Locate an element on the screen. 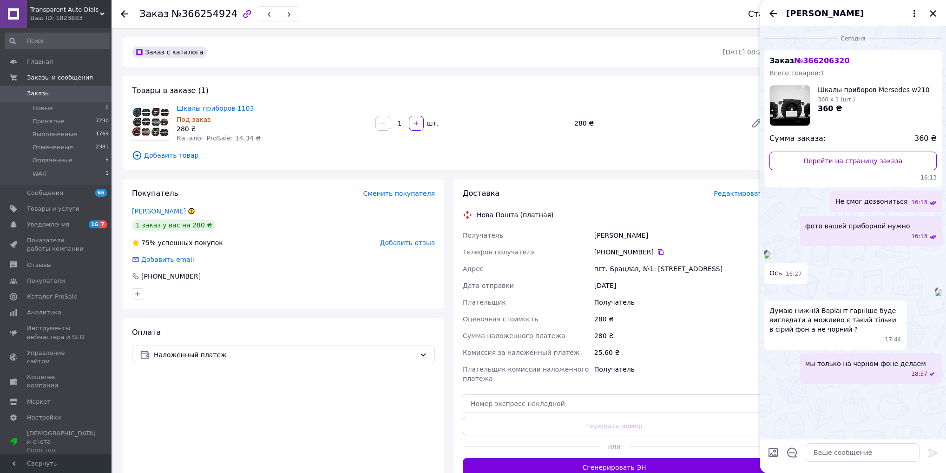  span: Настройки is located at coordinates (44, 417).